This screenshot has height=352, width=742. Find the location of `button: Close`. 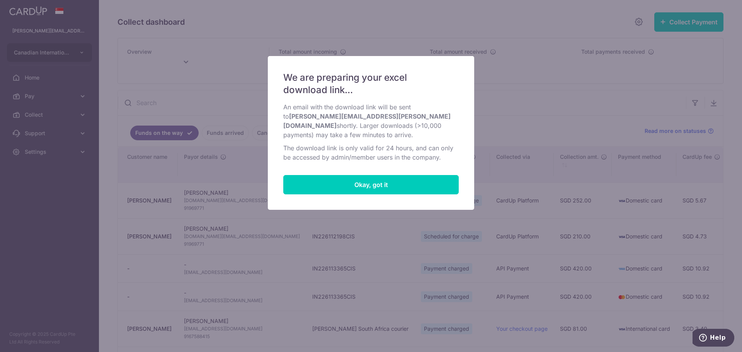

button: Close is located at coordinates (371, 185).